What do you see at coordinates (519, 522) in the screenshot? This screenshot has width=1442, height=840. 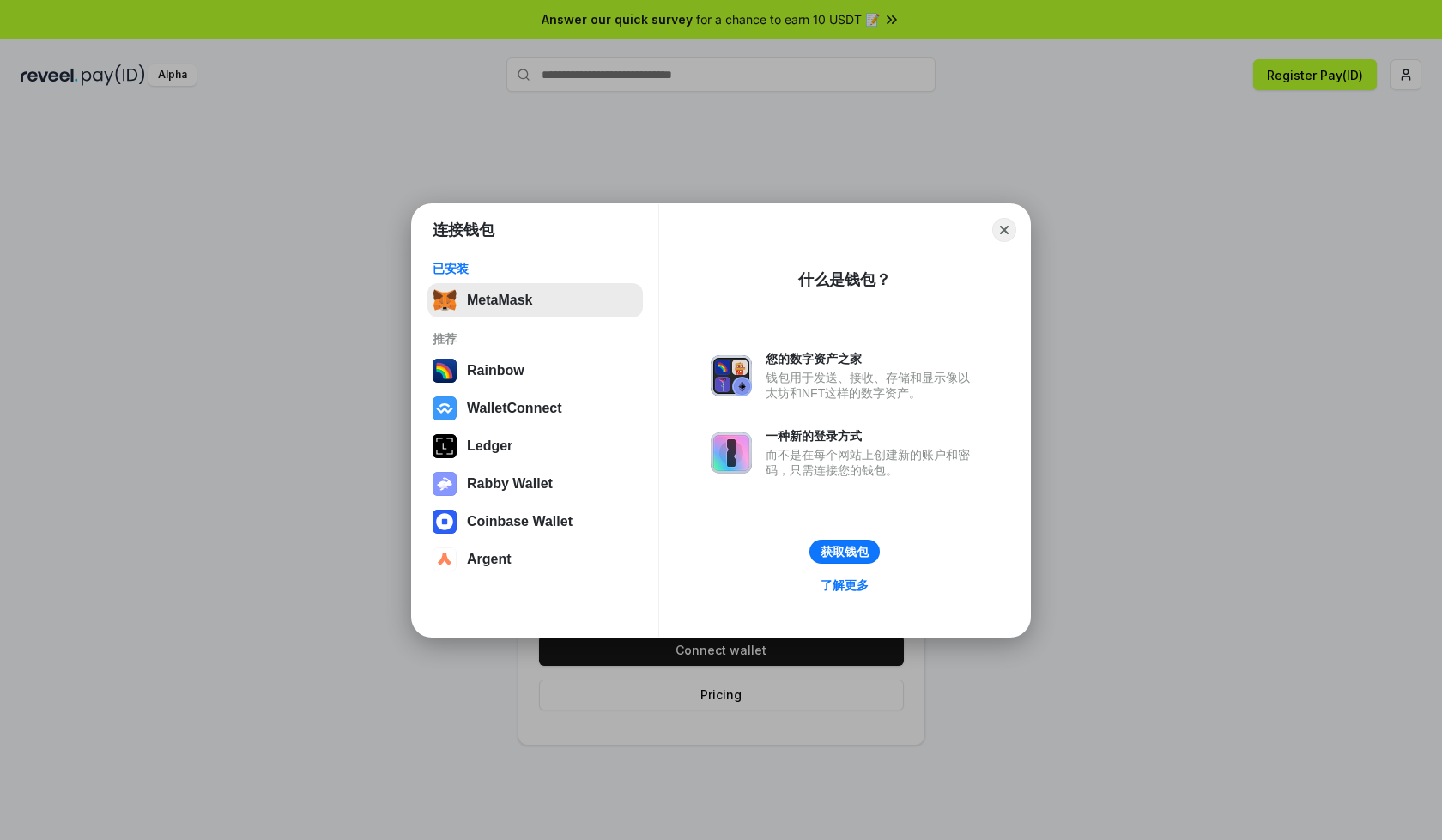 I see `div: Coinbase Wallet` at bounding box center [519, 522].